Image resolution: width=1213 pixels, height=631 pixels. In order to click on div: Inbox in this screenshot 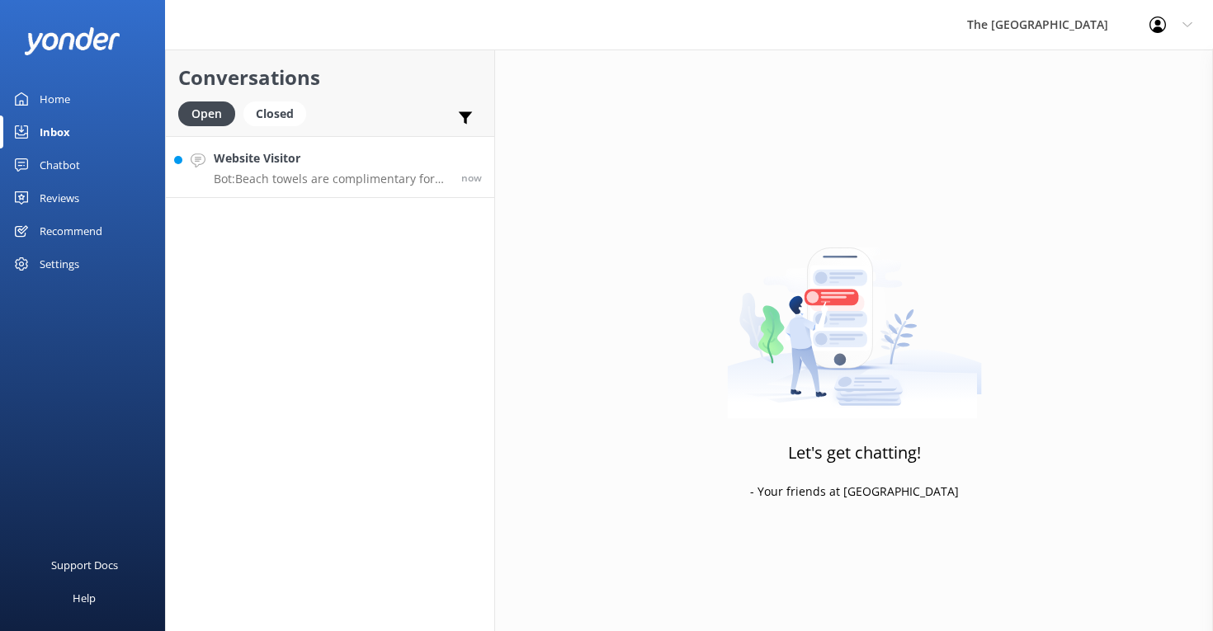, I will do `click(54, 132)`.